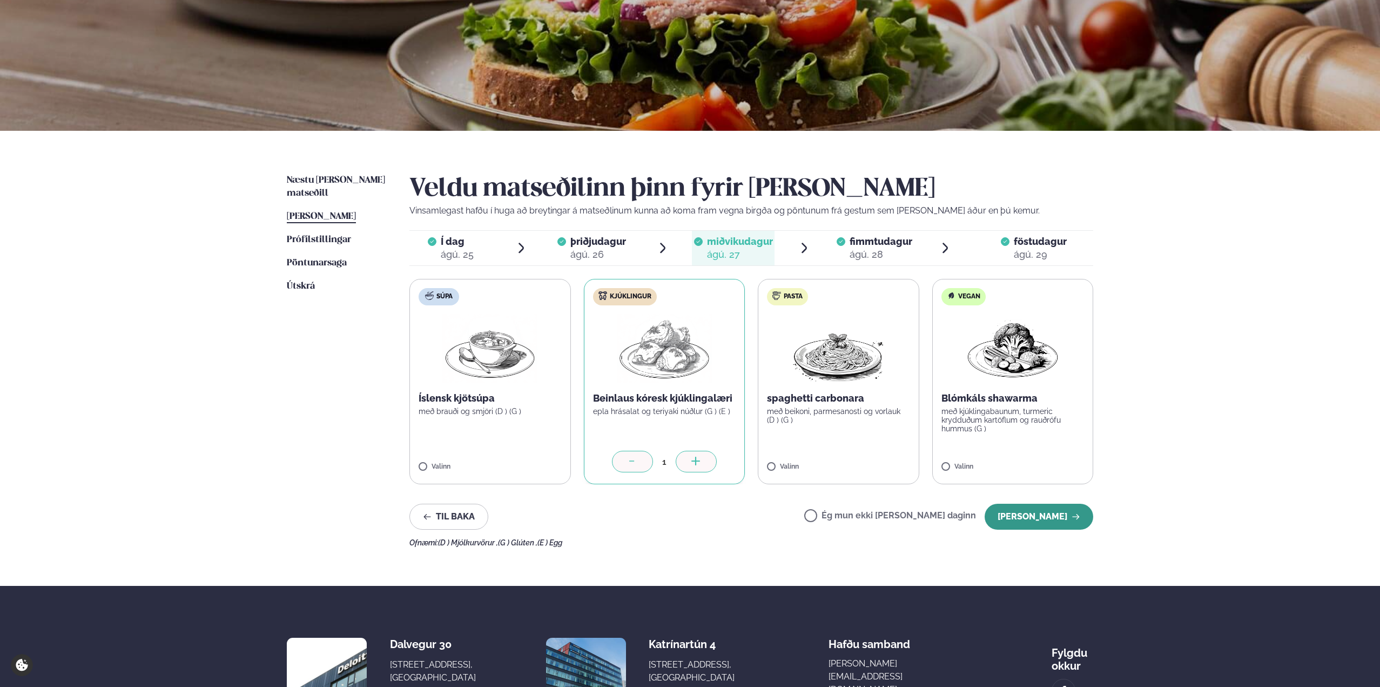 This screenshot has height=687, width=1380. What do you see at coordinates (1041, 241) in the screenshot?
I see `span: föstudagur` at bounding box center [1041, 241].